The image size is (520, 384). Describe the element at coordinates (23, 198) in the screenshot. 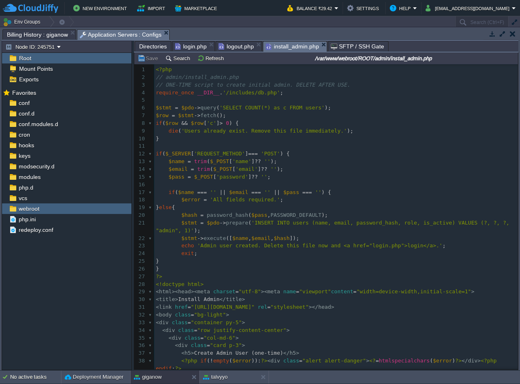

I see `a: vcs` at that location.